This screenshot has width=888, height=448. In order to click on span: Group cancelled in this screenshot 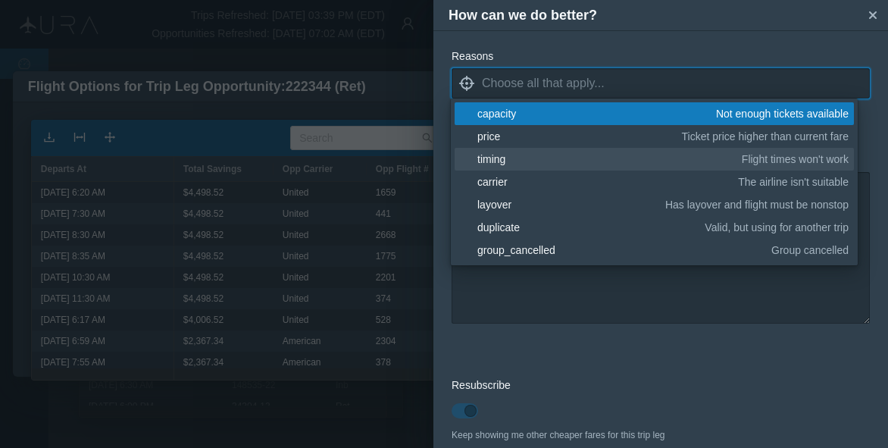, I will do `click(810, 250)`.